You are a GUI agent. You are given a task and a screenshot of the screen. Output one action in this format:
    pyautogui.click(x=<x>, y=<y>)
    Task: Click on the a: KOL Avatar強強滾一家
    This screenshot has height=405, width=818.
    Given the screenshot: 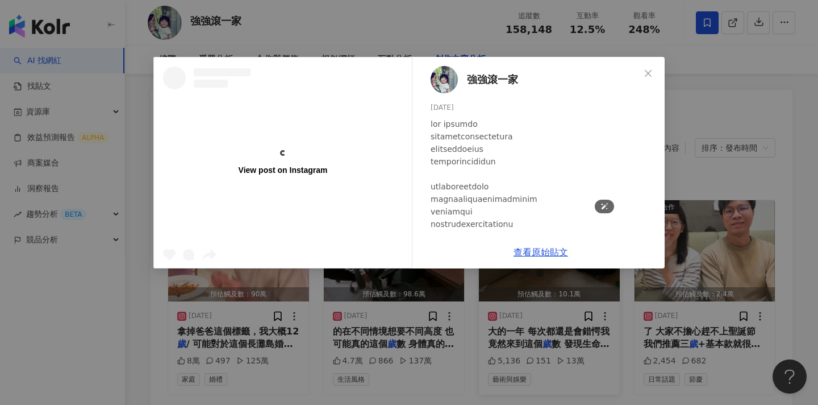 What is the action you would take?
    pyautogui.click(x=535, y=80)
    